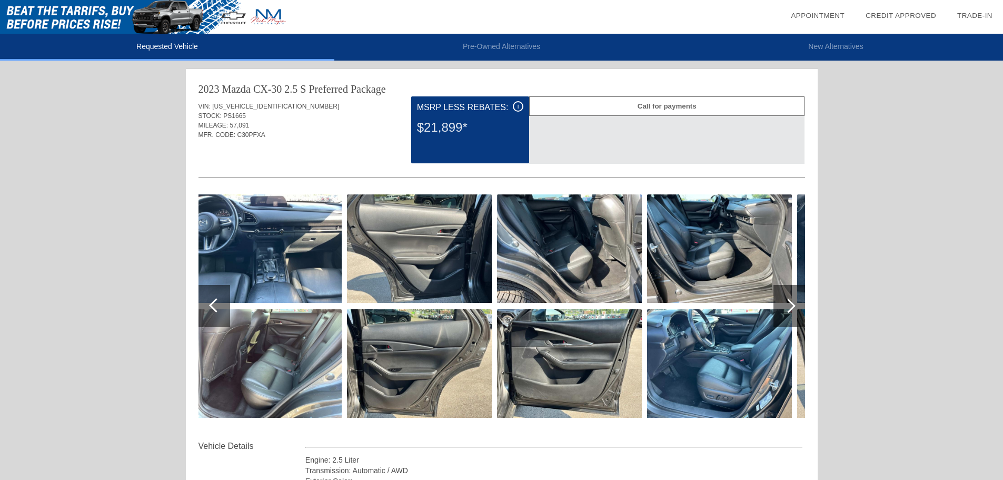  Describe the element at coordinates (251, 135) in the screenshot. I see `span: C30PFXA` at that location.